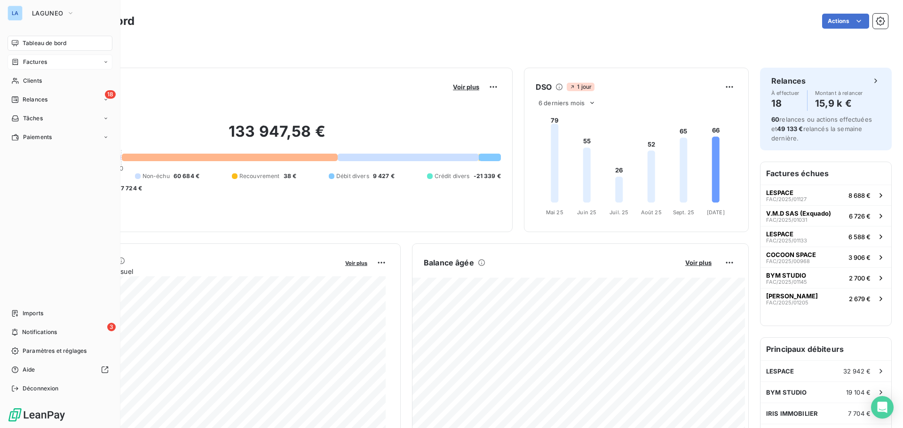  What do you see at coordinates (35, 100) in the screenshot?
I see `span: Relances` at bounding box center [35, 100].